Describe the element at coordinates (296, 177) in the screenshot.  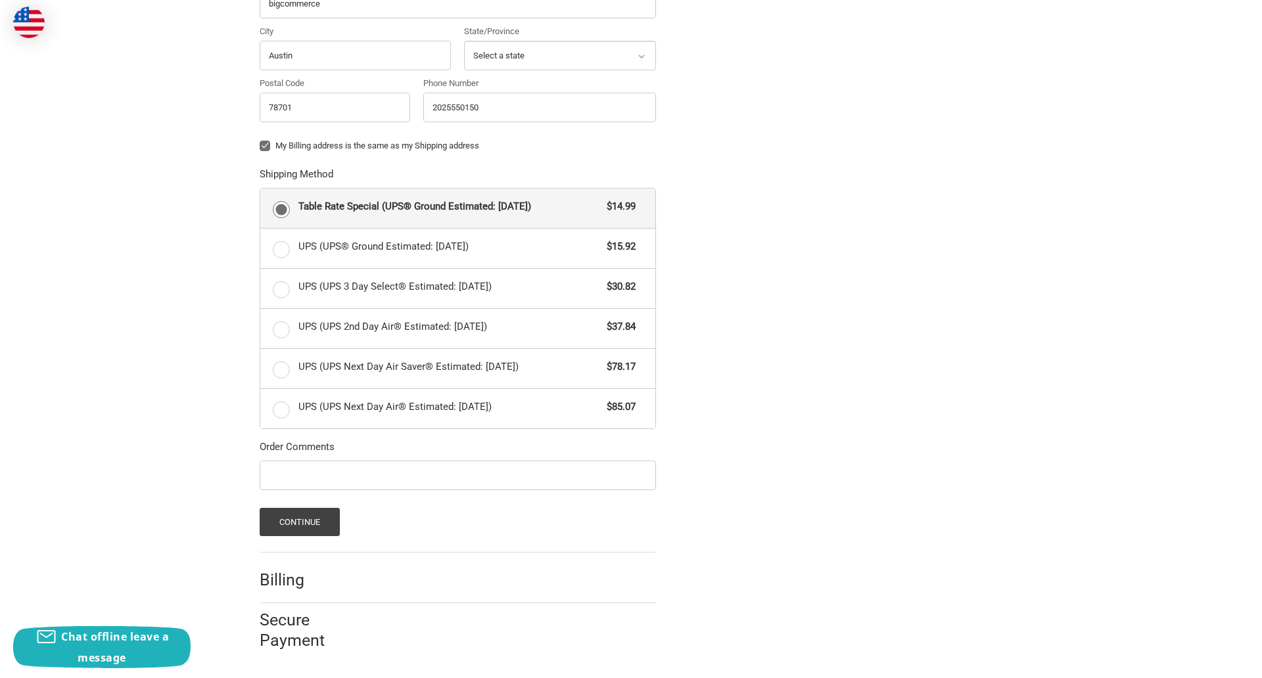
I see `legend: Shipping Method` at that location.